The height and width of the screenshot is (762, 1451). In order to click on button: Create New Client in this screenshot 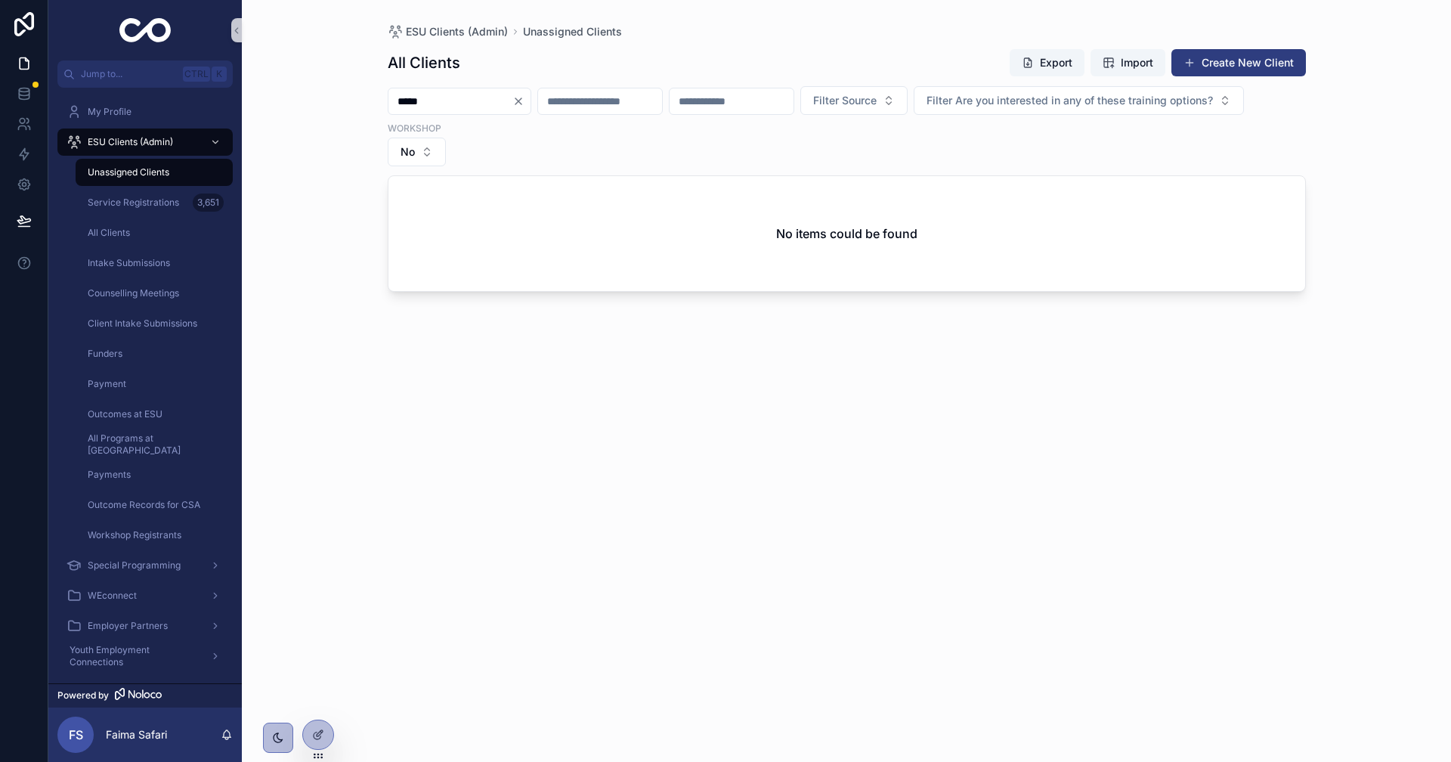, I will do `click(1239, 63)`.